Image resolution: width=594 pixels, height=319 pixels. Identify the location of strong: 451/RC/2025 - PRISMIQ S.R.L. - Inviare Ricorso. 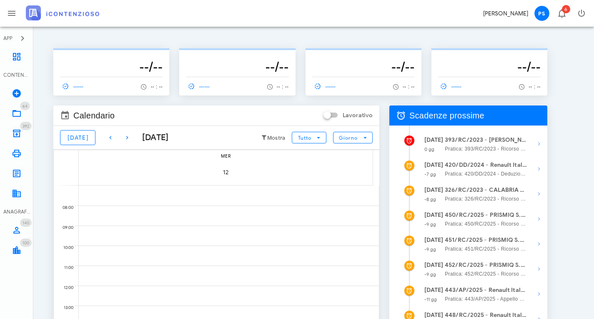
(486, 240).